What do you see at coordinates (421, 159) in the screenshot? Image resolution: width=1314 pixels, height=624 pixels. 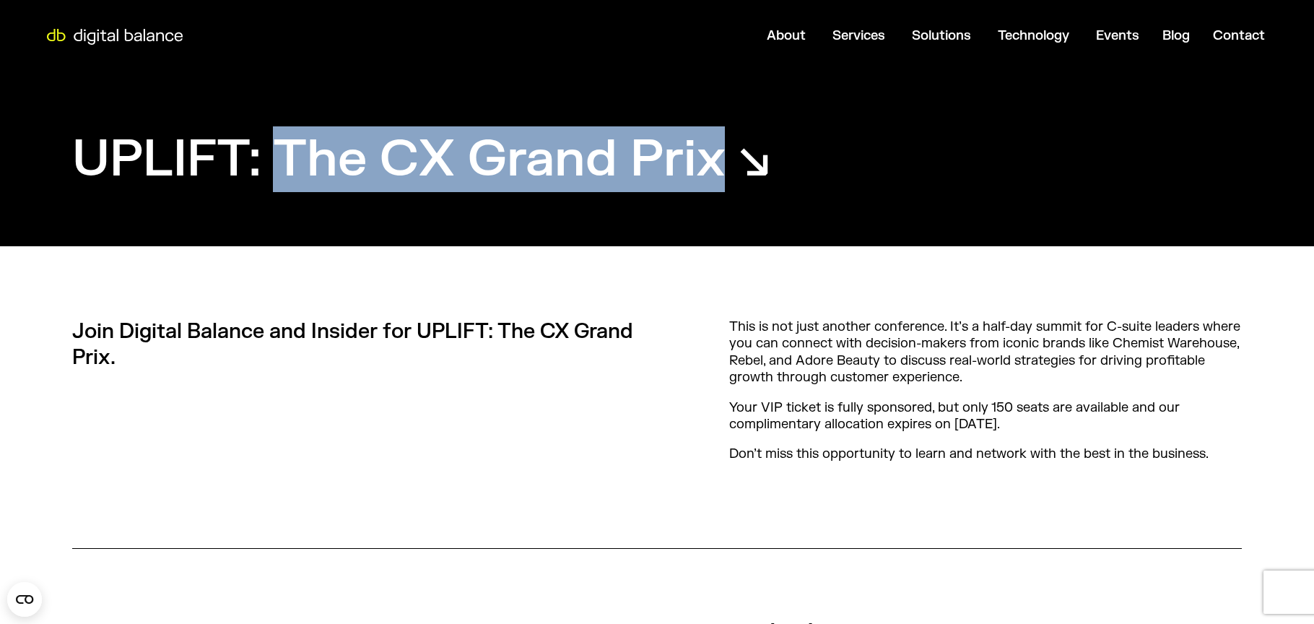 I see `h1: UPLIFT: The CX Grand Prix ↘︎` at bounding box center [421, 159].